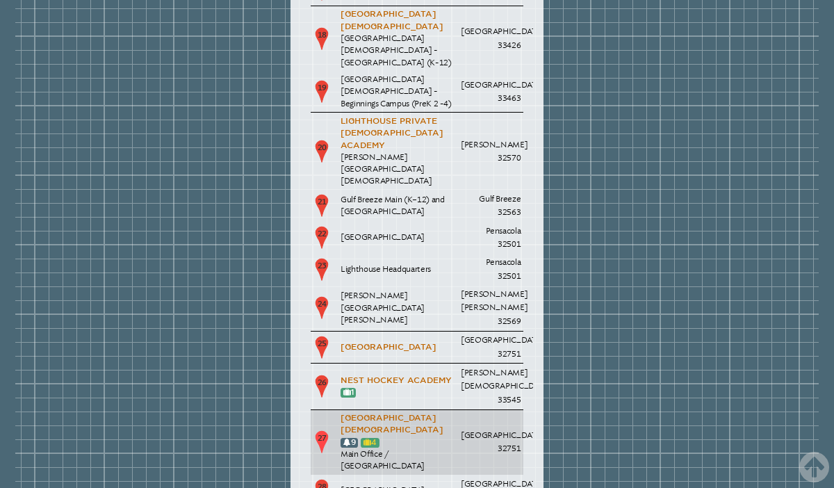  I want to click on p: 26, so click(322, 387).